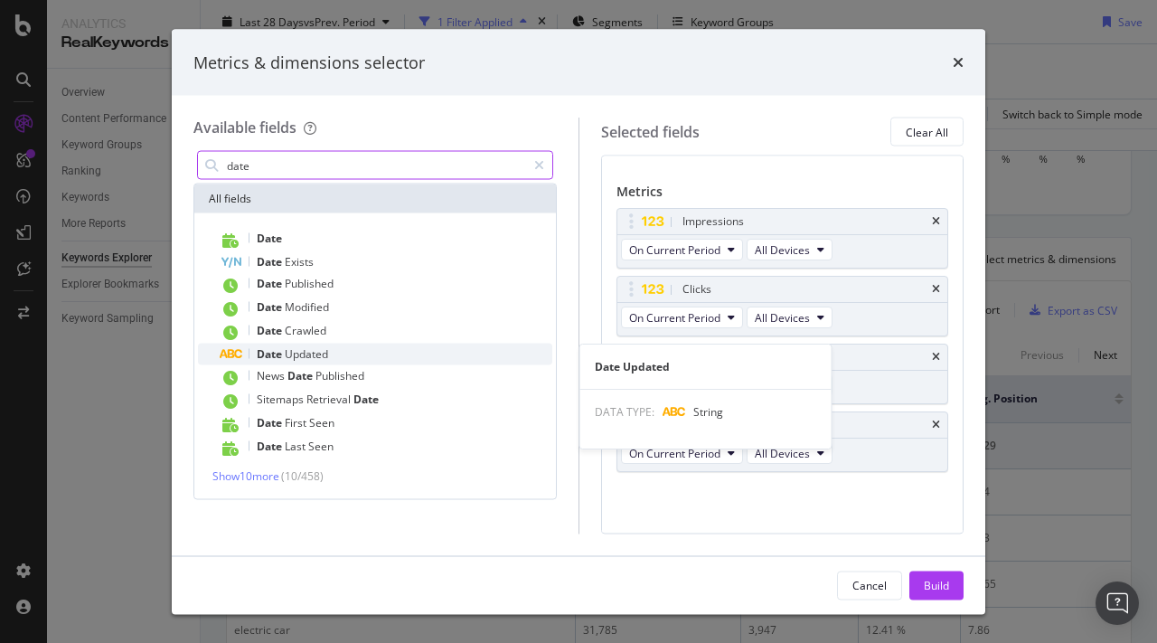 Image resolution: width=1157 pixels, height=643 pixels. Describe the element at coordinates (650, 131) in the screenshot. I see `div: Selected fields` at that location.